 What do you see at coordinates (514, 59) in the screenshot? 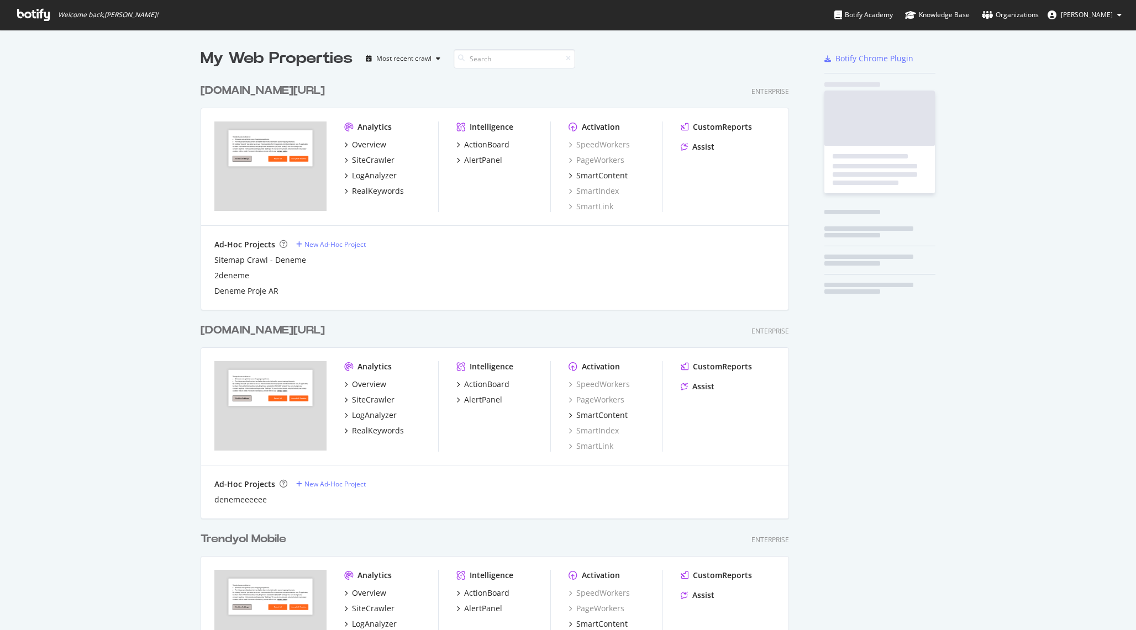
I see `input: Search` at bounding box center [514, 59].